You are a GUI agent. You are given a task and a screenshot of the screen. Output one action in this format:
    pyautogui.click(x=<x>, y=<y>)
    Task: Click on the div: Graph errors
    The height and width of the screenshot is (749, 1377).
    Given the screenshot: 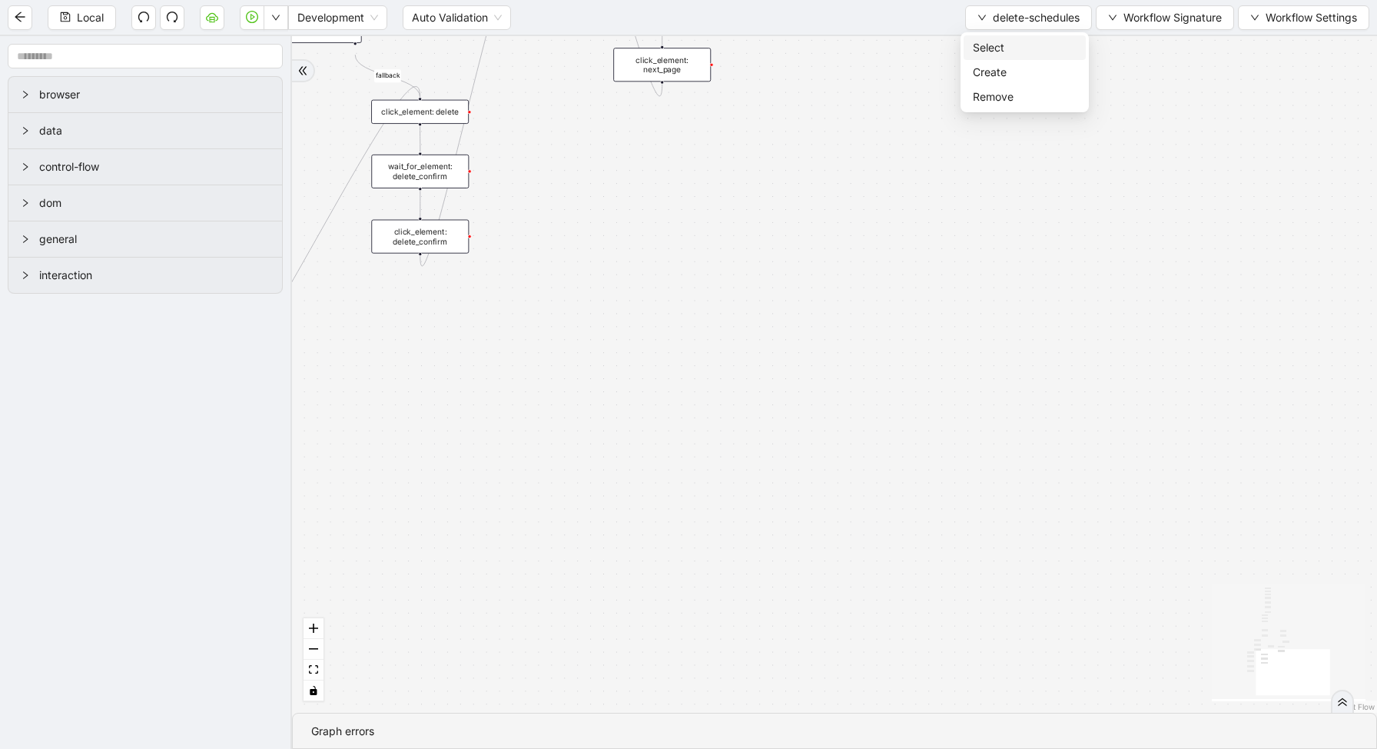 What is the action you would take?
    pyautogui.click(x=835, y=731)
    